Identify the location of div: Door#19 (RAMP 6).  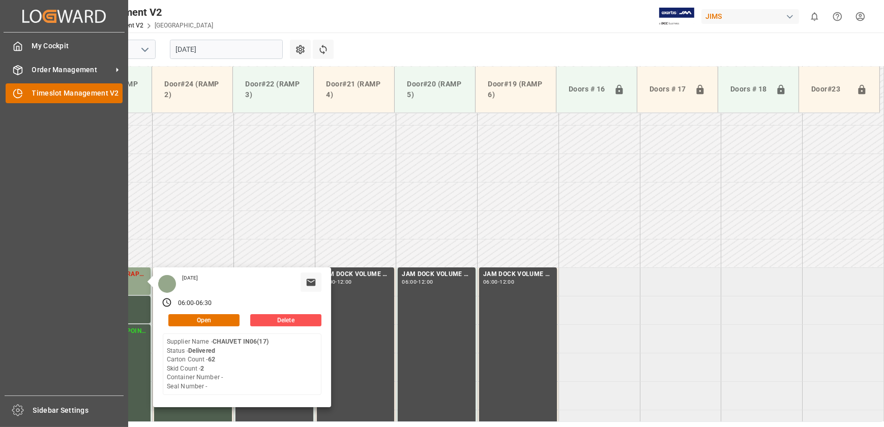
(516, 90).